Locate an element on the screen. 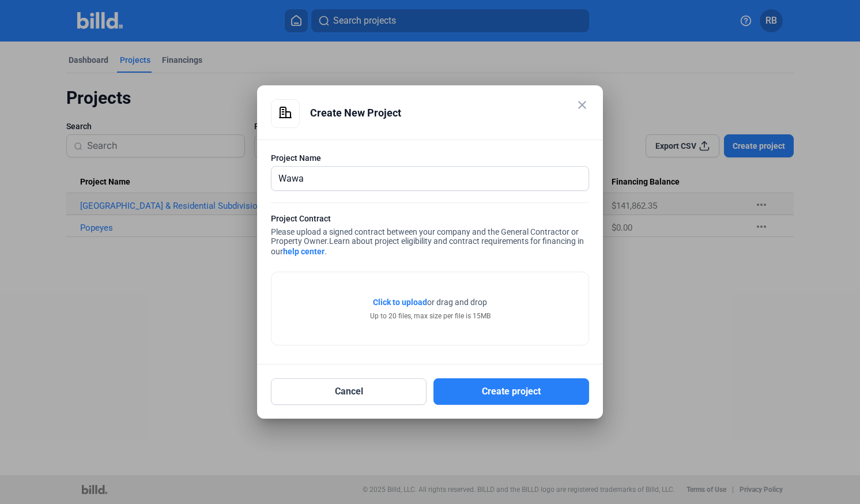 This screenshot has width=860, height=504. div: Up to 20 files, max size per file is 15MB is located at coordinates (430, 316).